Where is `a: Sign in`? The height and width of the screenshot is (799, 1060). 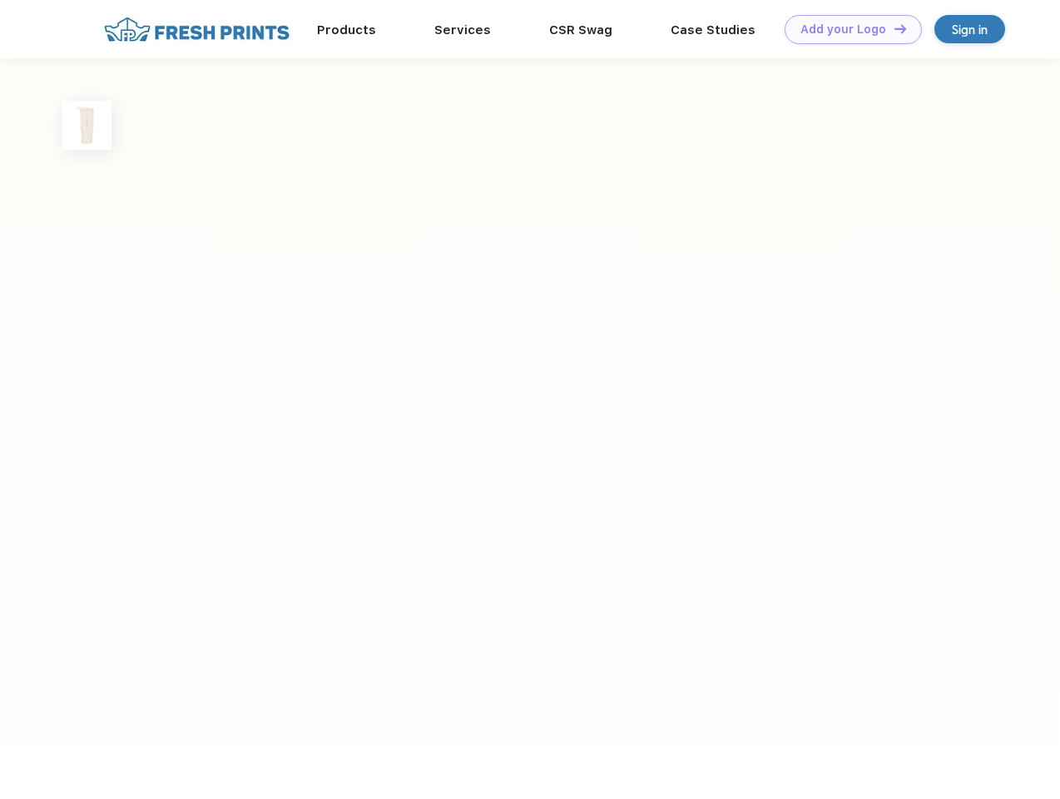
a: Sign in is located at coordinates (970, 29).